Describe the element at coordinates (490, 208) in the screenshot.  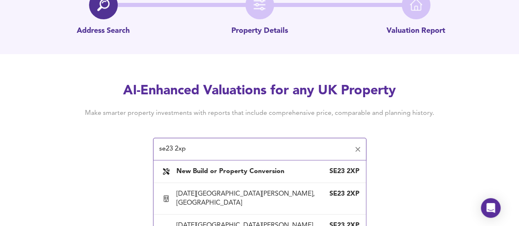
I see `div: Open Intercom Messenger` at that location.